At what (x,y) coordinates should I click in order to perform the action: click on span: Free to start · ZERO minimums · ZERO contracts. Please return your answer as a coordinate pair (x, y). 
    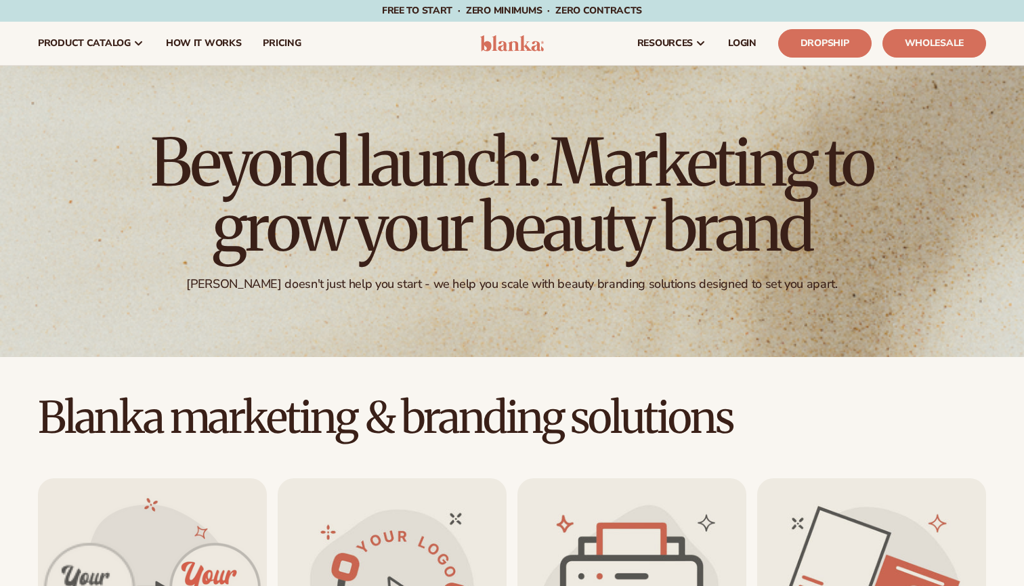
    Looking at the image, I should click on (512, 10).